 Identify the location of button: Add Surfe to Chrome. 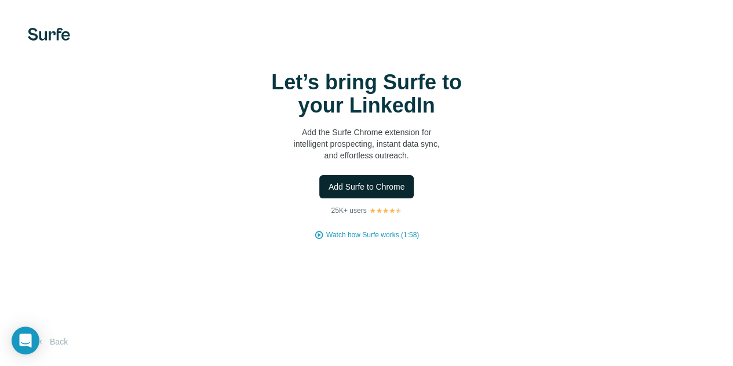
(367, 187).